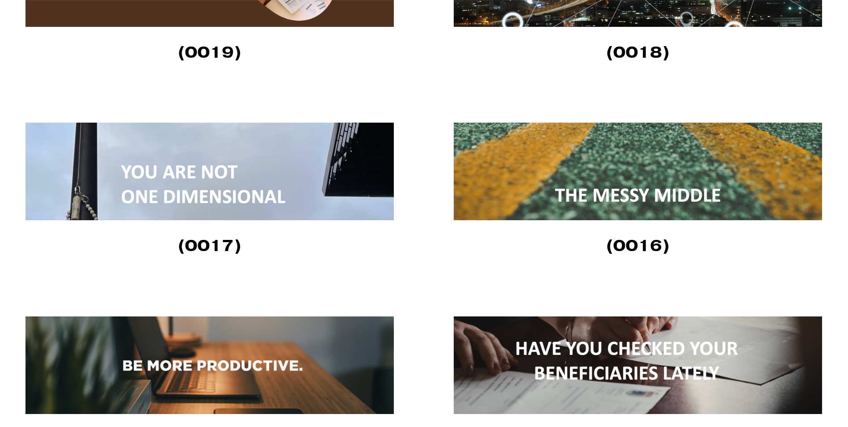  I want to click on img: Have You Checked your Beneficiaries Lately? (0014) There are three phases to your financial journ..., so click(638, 365).